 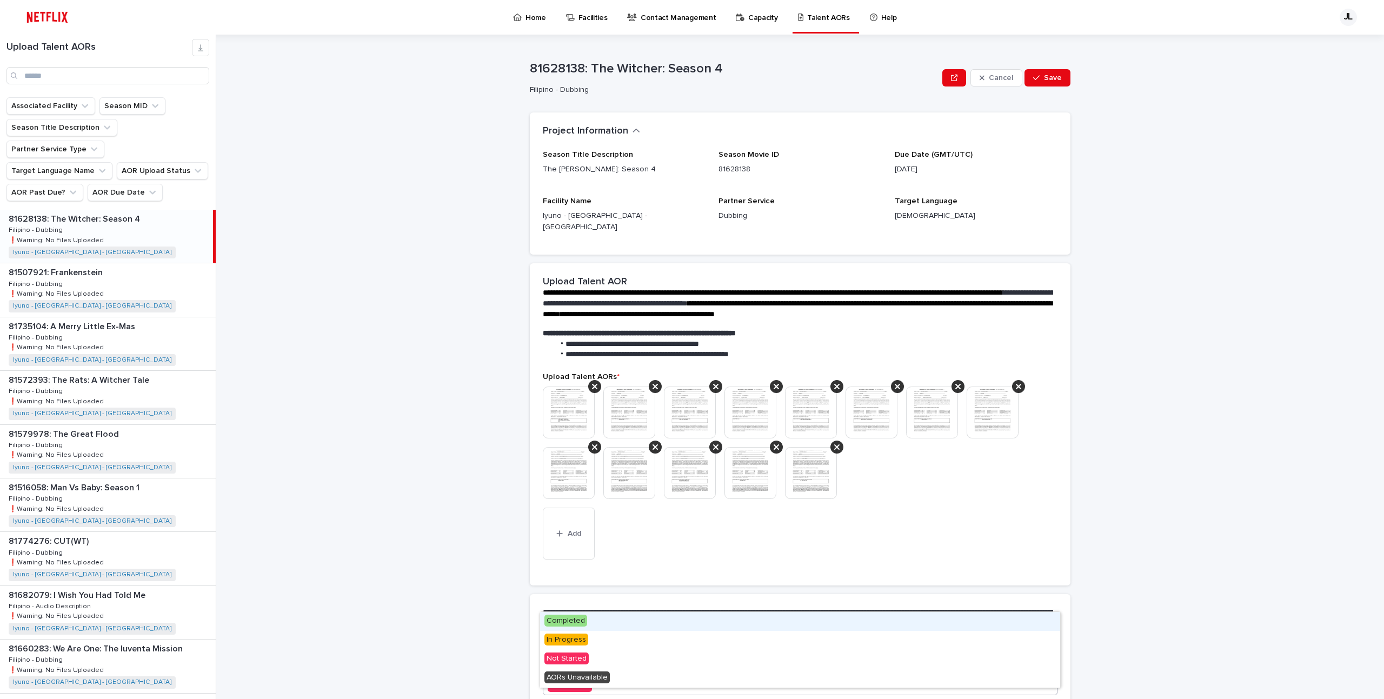 What do you see at coordinates (574, 534) in the screenshot?
I see `span: Add` at bounding box center [574, 534].